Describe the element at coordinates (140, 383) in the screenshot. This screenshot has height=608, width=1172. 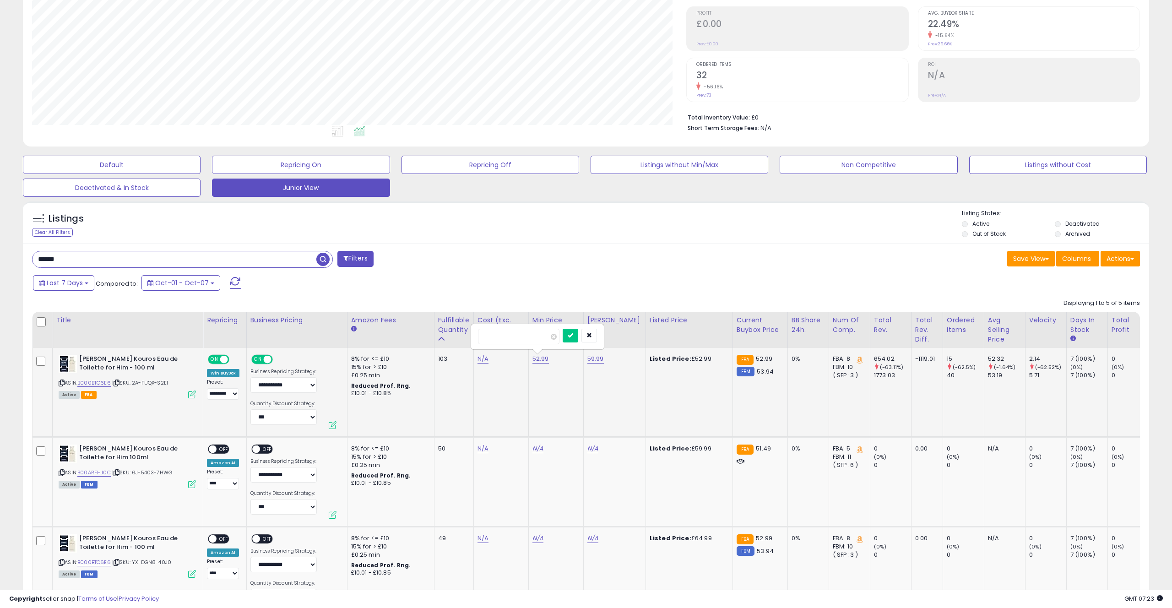
I see `span: | SKU: 2A-FUQX-S2E1` at that location.